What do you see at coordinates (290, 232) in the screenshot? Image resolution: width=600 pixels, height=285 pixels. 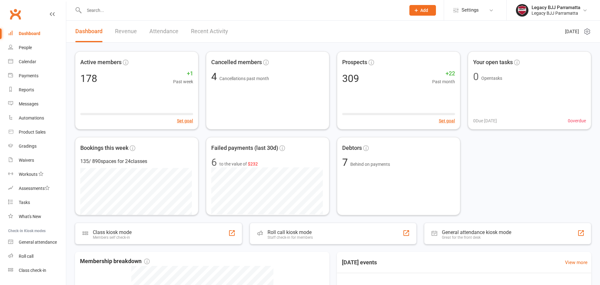 I see `div: Roll call kiosk mode` at bounding box center [290, 232].